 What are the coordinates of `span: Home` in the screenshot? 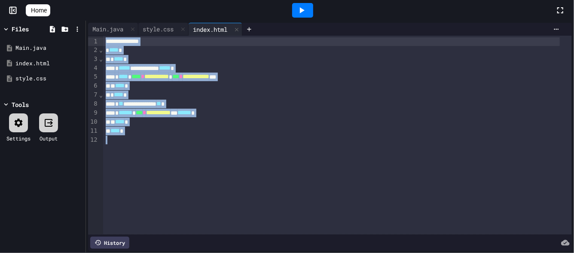 It's located at (39, 10).